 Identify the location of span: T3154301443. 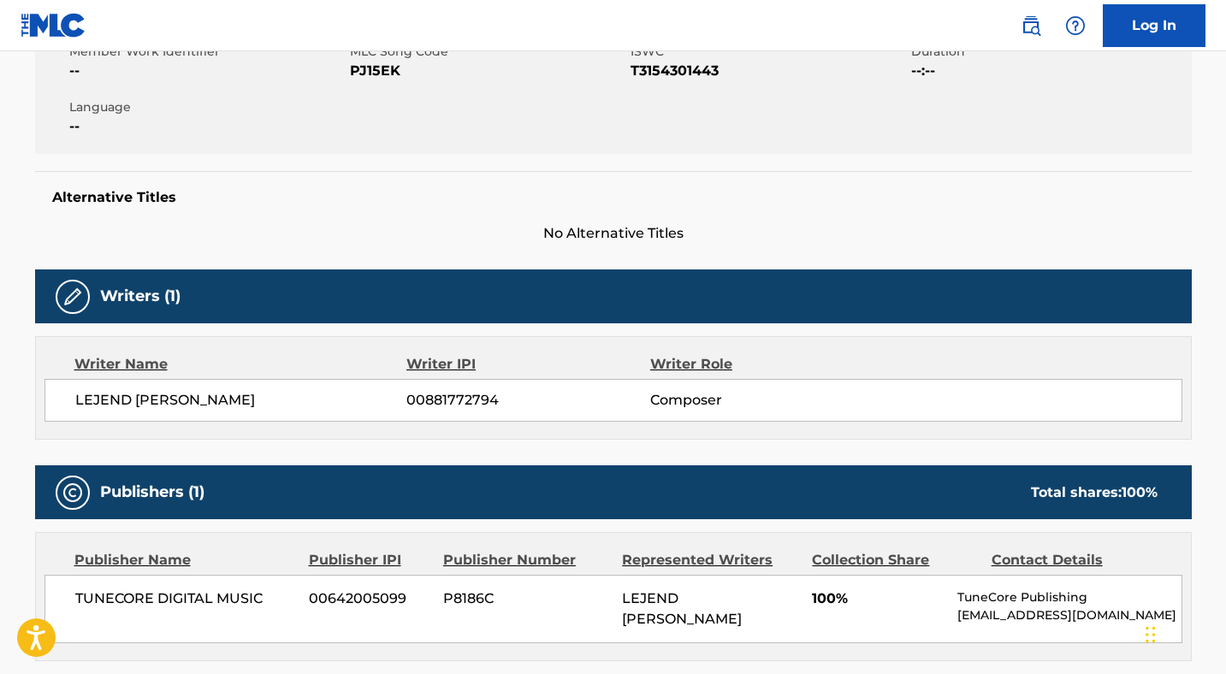
(768, 71).